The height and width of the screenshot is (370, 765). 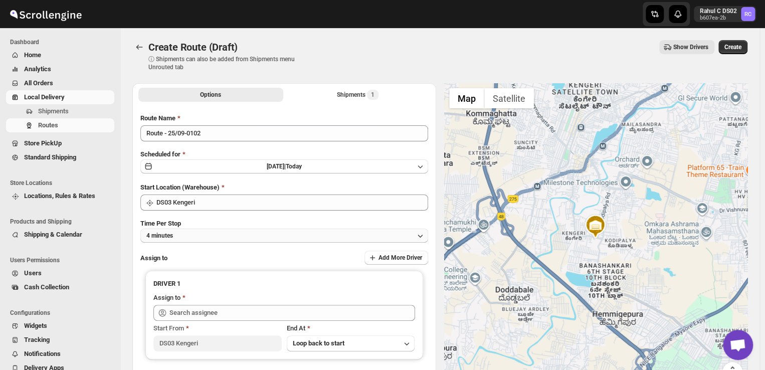 I want to click on span: Locations, Rules & Rates, so click(x=60, y=196).